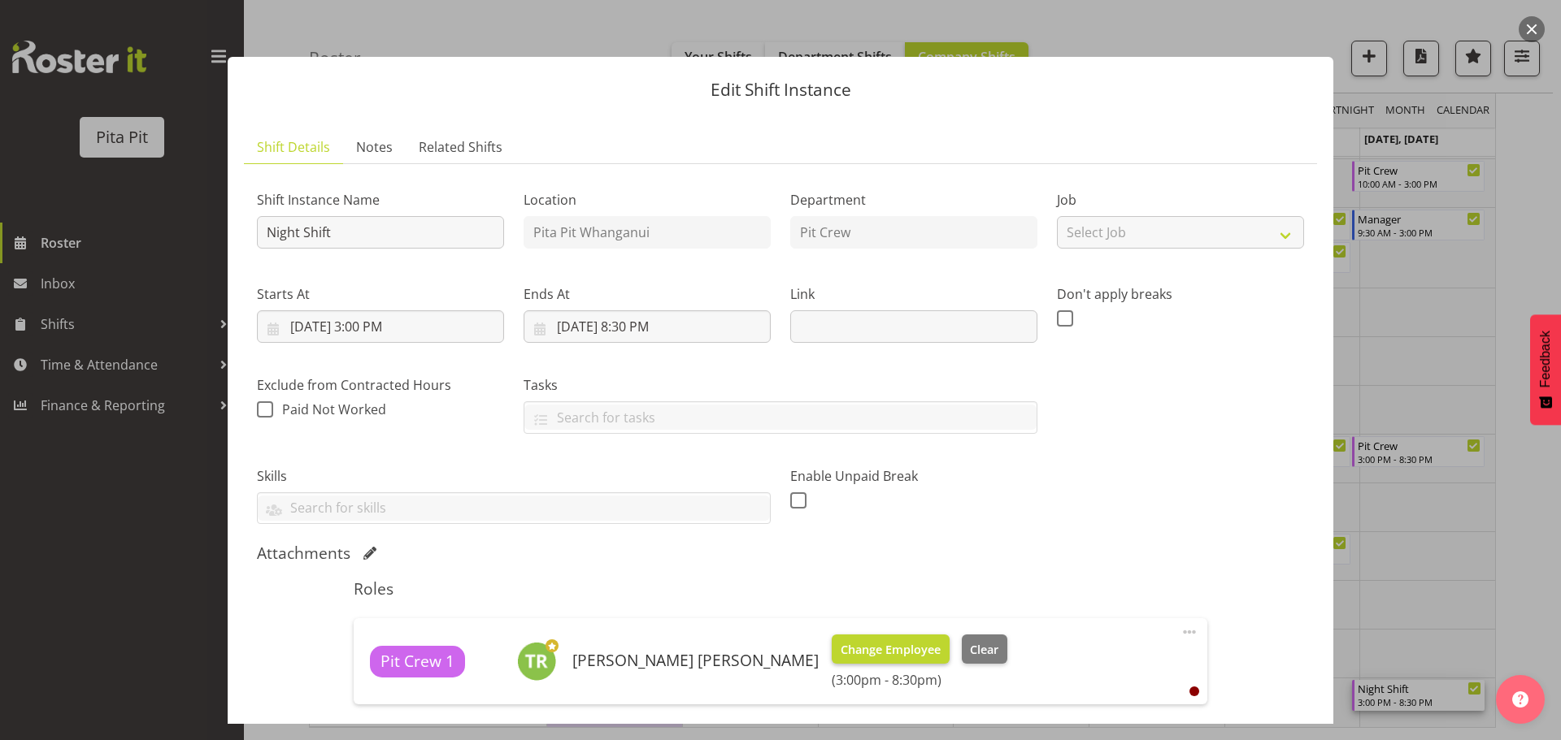 The image size is (1561, 740). I want to click on button: Change Employee, so click(890, 649).